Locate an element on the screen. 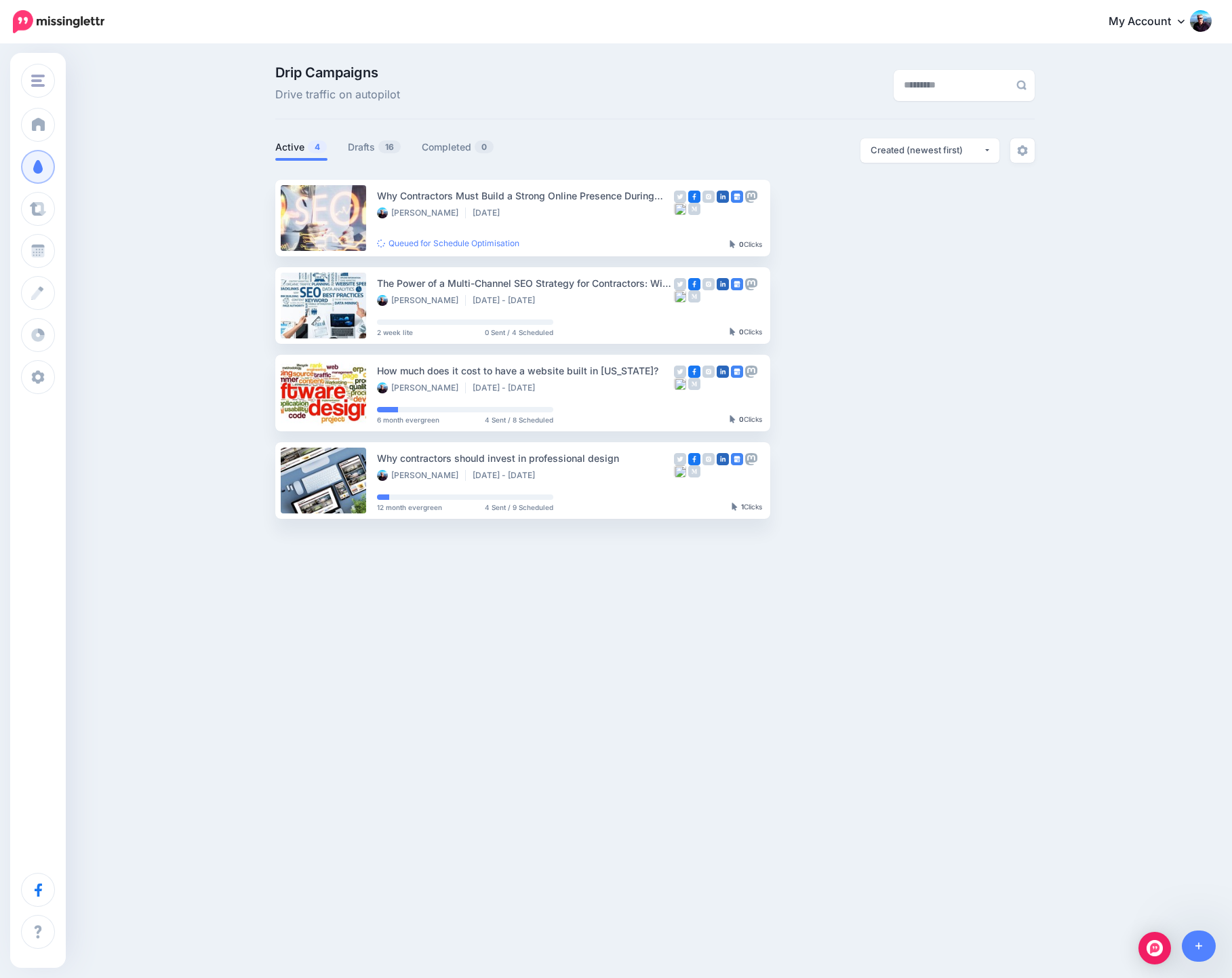 The image size is (1232, 978). button: Created (newest first) is located at coordinates (930, 151).